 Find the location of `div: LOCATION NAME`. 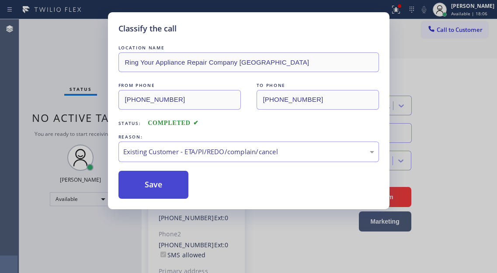

div: LOCATION NAME is located at coordinates (249, 48).